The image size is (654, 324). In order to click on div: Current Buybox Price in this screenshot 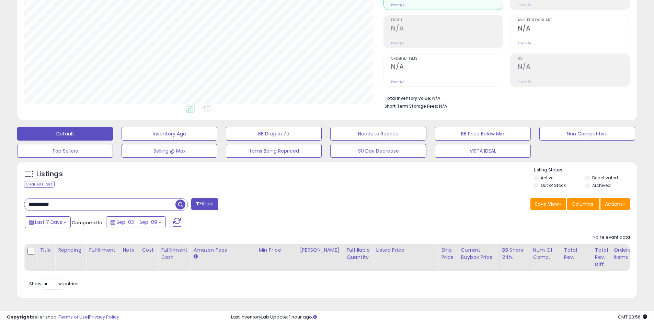, I will do `click(479, 254)`.